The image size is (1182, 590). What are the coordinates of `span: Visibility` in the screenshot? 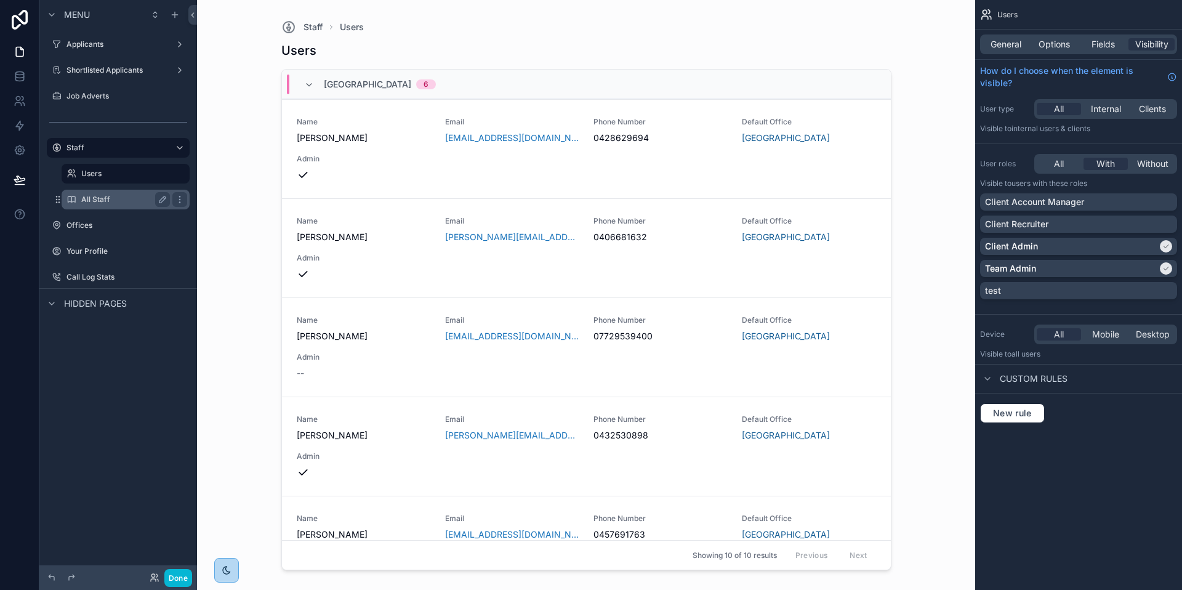 It's located at (1152, 44).